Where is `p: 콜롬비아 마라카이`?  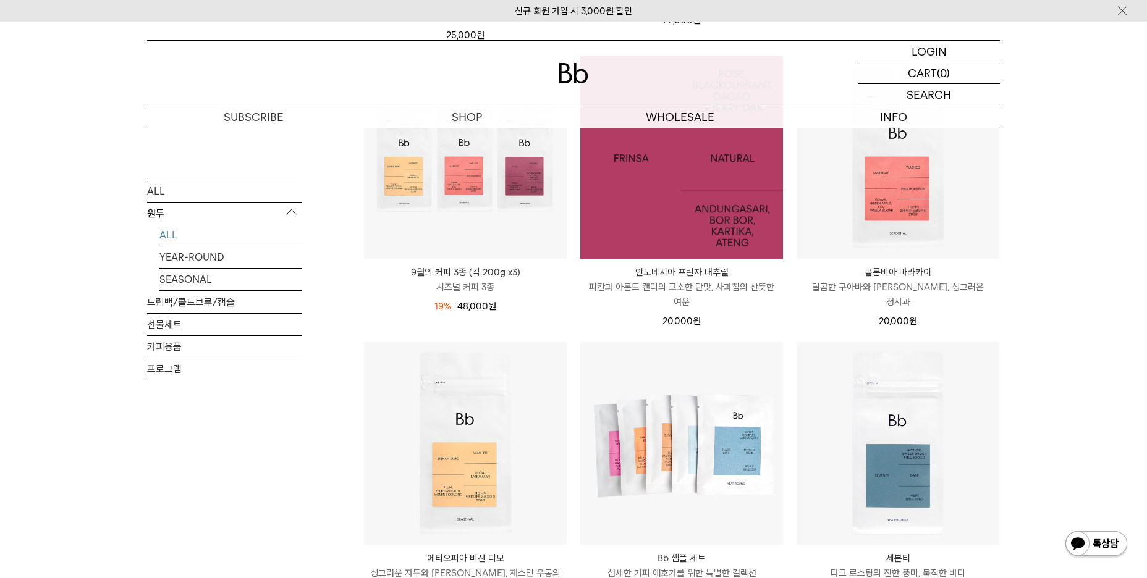 p: 콜롬비아 마라카이 is located at coordinates (898, 272).